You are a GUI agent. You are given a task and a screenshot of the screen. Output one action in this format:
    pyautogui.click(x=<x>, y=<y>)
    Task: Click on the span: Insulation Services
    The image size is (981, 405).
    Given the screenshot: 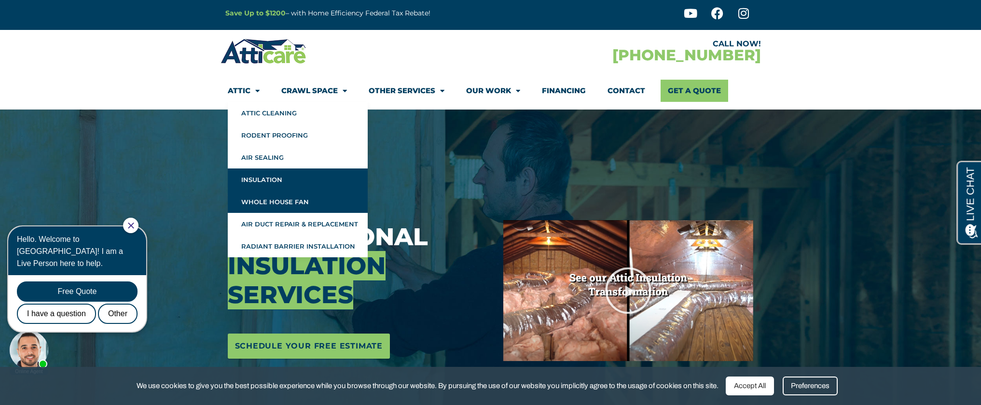 What is the action you would take?
    pyautogui.click(x=306, y=280)
    